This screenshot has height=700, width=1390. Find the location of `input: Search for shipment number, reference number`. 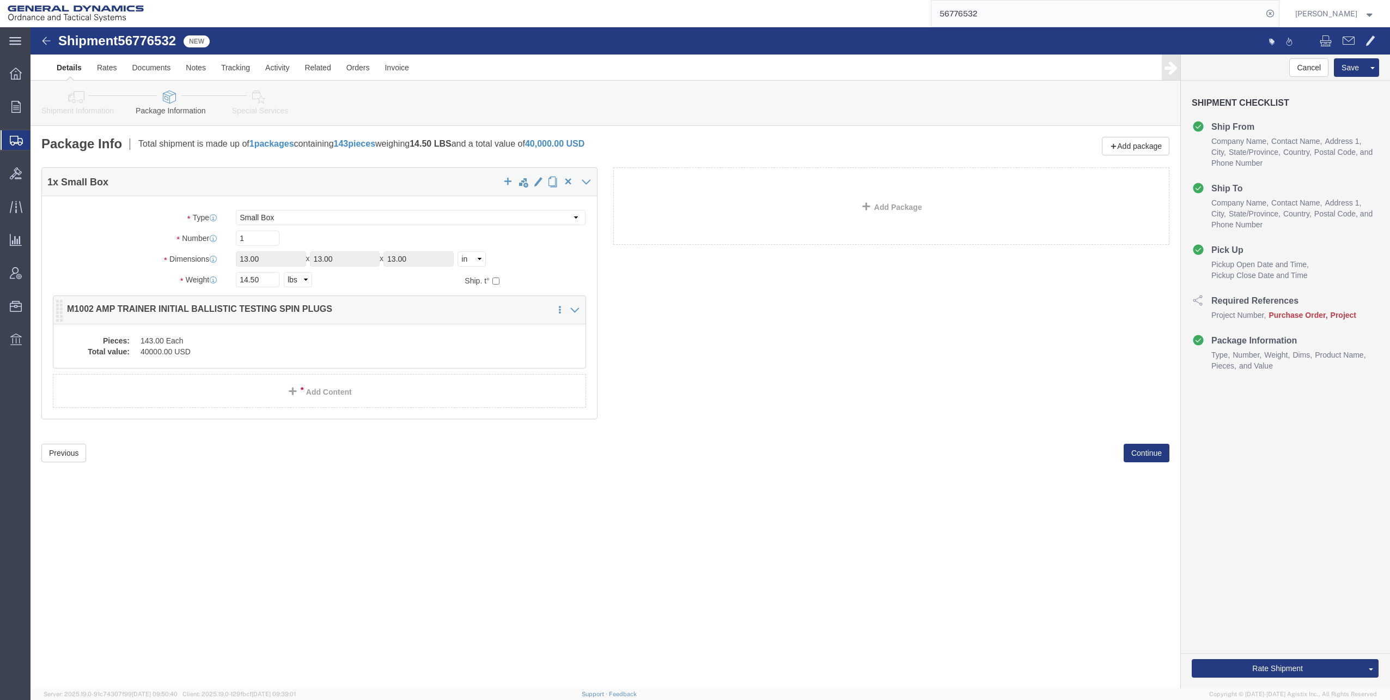

input: Search for shipment number, reference number is located at coordinates (1097, 14).